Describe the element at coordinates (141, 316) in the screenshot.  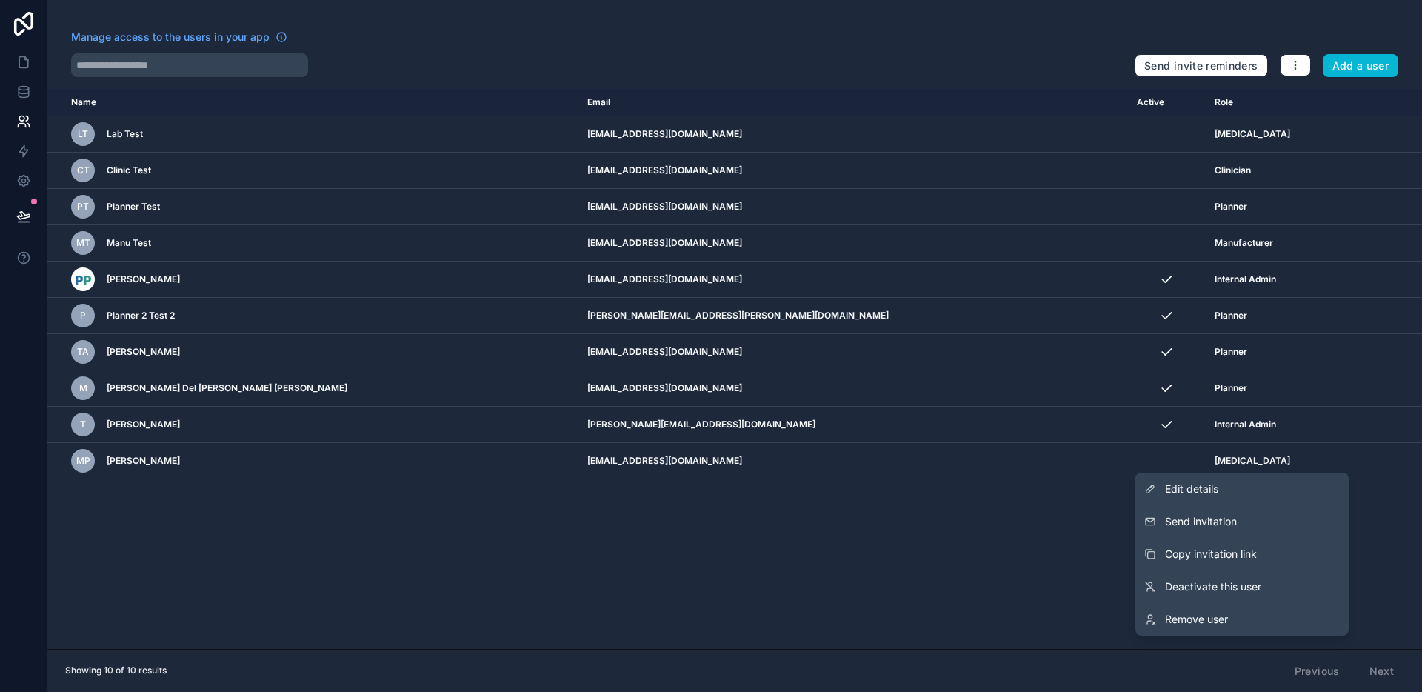
I see `span: Planner 2 Test 2` at that location.